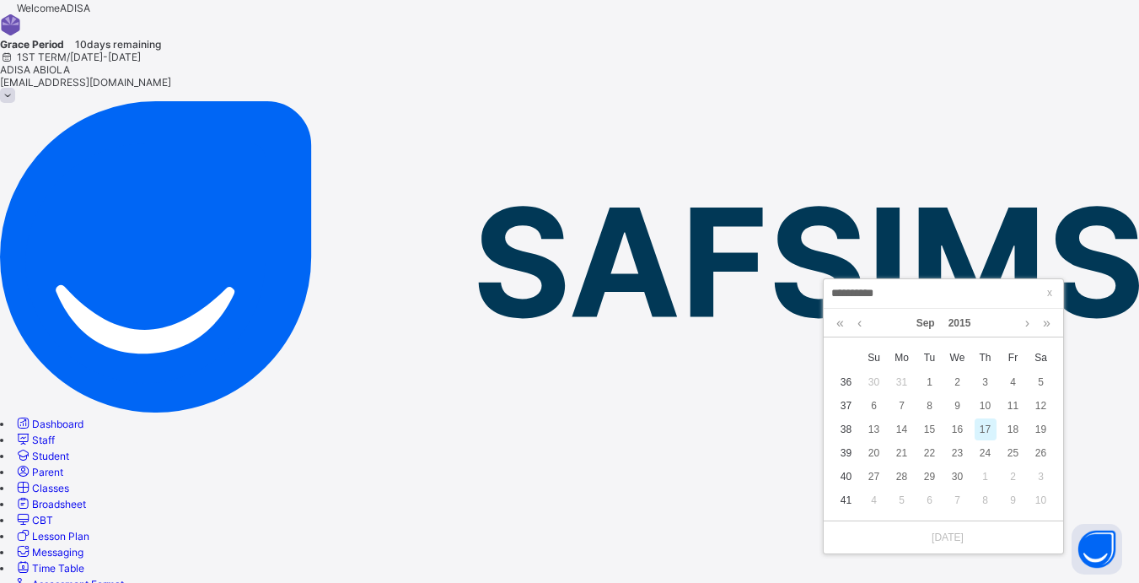 This screenshot has height=583, width=1139. What do you see at coordinates (1047, 323) in the screenshot?
I see `a: Next year (Control + right)` at bounding box center [1047, 323].